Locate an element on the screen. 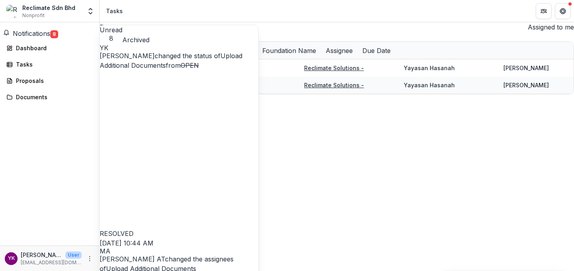 This screenshot has height=271, width=574. button: Open entity switcher is located at coordinates (91, 11).